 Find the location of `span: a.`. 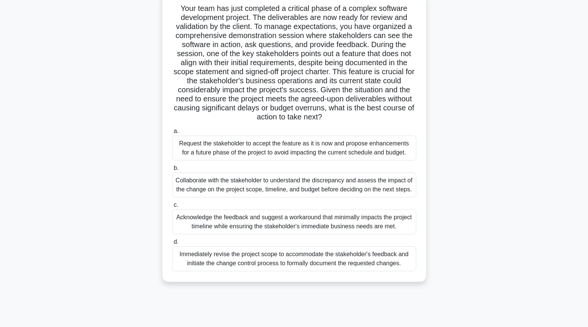

span: a. is located at coordinates (176, 131).